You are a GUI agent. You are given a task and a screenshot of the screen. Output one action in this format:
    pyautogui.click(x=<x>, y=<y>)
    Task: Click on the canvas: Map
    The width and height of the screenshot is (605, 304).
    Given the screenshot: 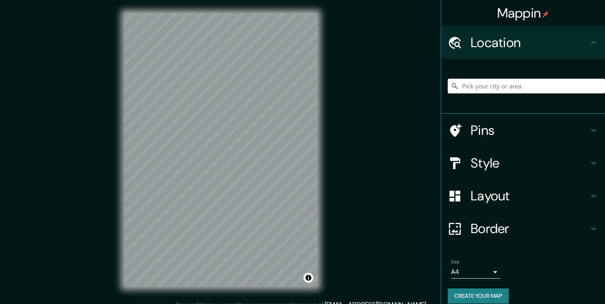 What is the action you would take?
    pyautogui.click(x=221, y=150)
    